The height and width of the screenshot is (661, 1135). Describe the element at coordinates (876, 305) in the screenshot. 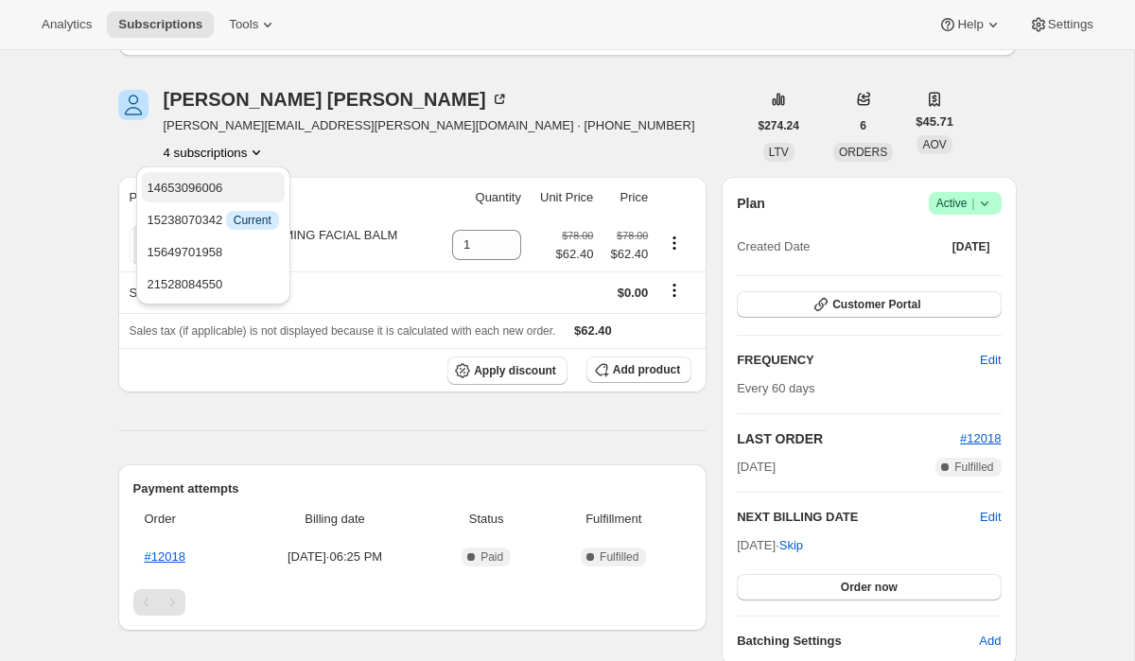

I see `span: Customer Portal` at that location.